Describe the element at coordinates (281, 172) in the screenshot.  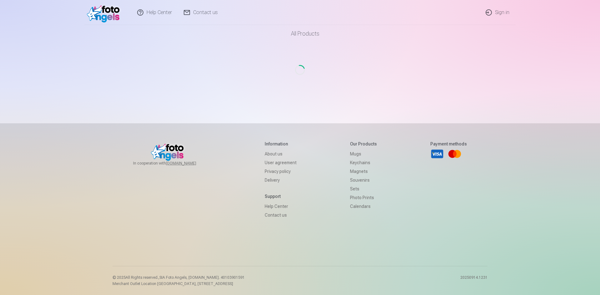
I see `a: Privacy policy` at that location.